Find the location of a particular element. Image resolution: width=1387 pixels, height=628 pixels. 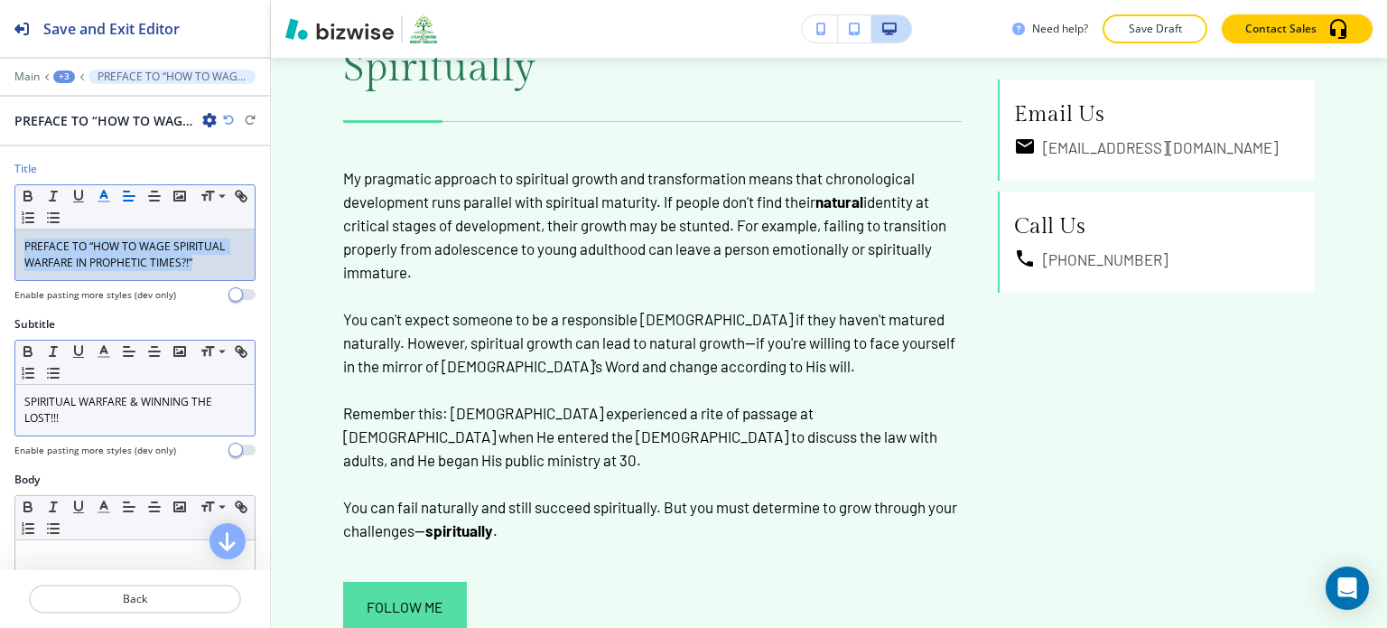

p: Contact Sales is located at coordinates (1280, 29).